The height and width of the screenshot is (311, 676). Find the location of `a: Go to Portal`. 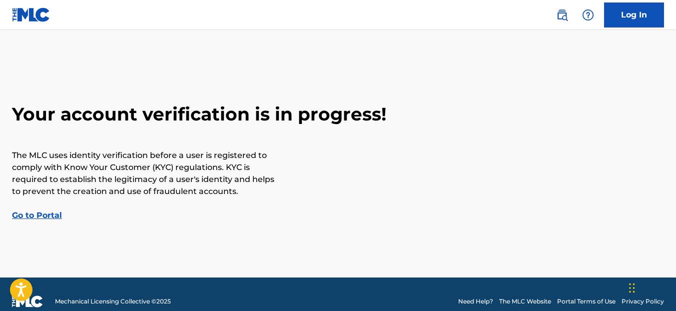

a: Go to Portal is located at coordinates (37, 215).